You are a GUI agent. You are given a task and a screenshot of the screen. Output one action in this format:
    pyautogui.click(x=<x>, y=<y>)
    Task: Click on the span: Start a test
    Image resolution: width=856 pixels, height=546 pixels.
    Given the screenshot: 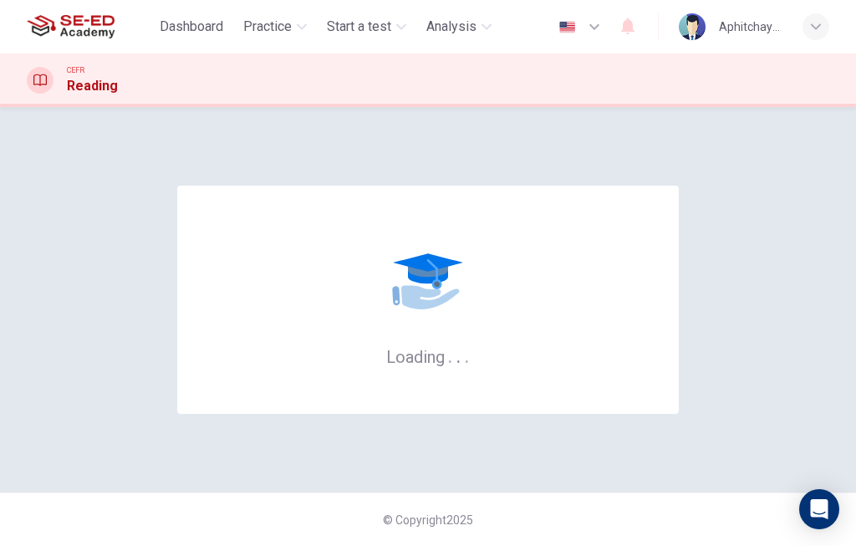 What is the action you would take?
    pyautogui.click(x=358, y=27)
    